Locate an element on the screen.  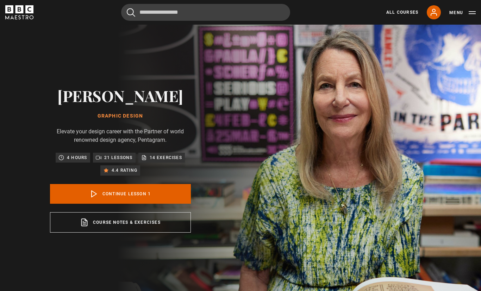
button: Submit the search query is located at coordinates (131, 12).